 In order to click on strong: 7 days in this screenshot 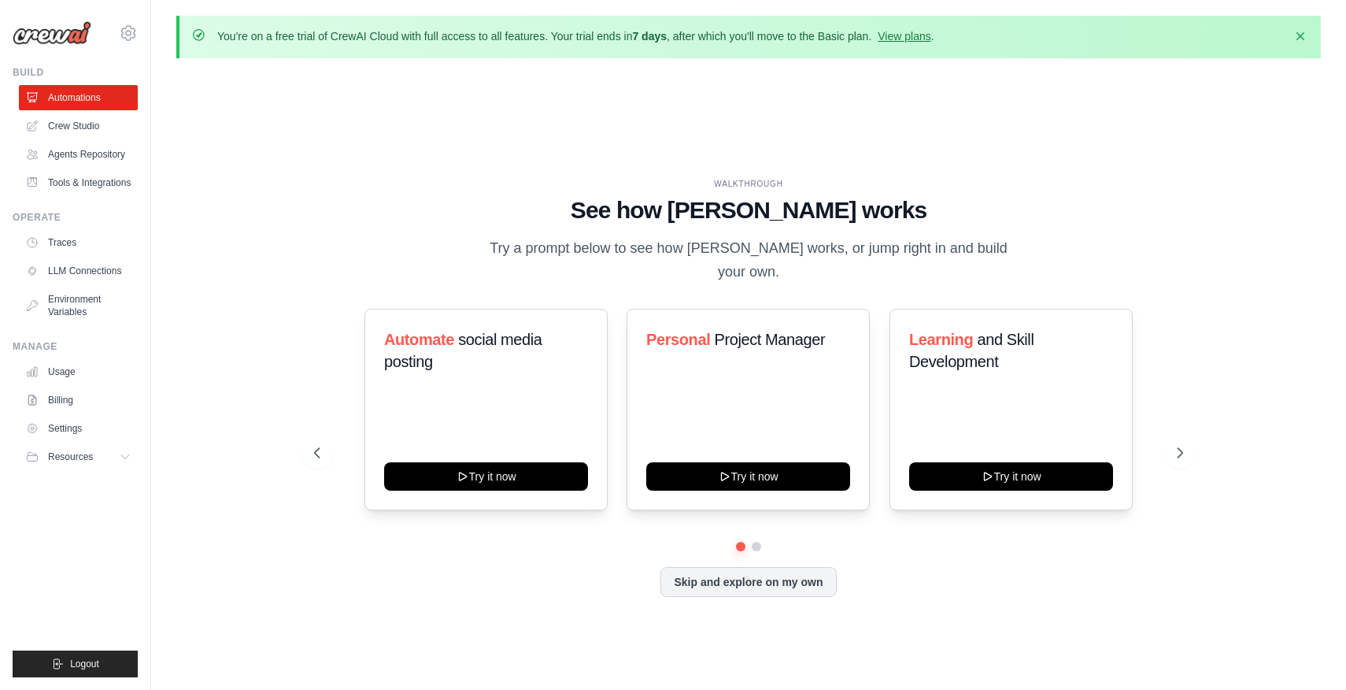, I will do `click(650, 36)`.